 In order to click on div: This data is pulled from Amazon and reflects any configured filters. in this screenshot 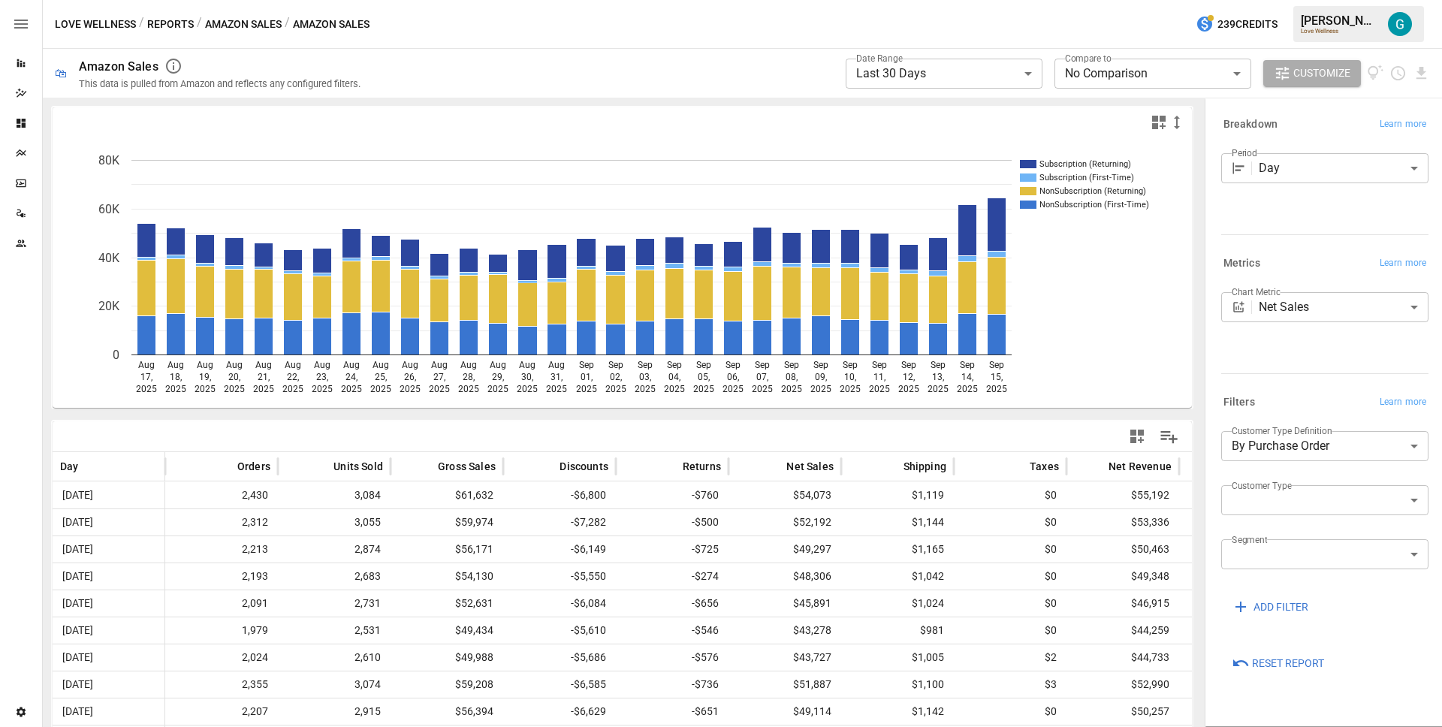, I will do `click(219, 83)`.